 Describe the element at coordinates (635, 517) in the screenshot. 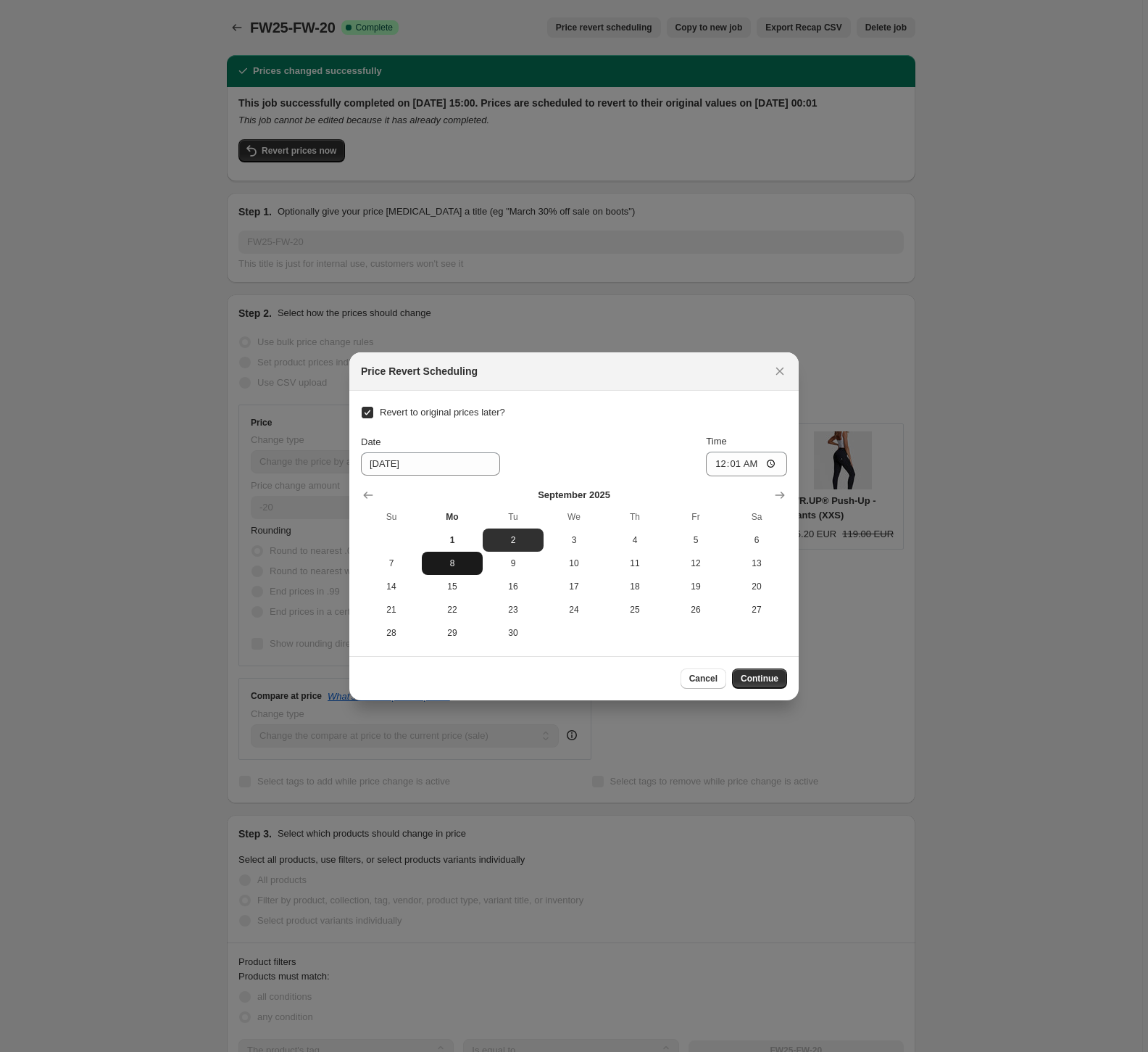

I see `th: Thursday` at that location.